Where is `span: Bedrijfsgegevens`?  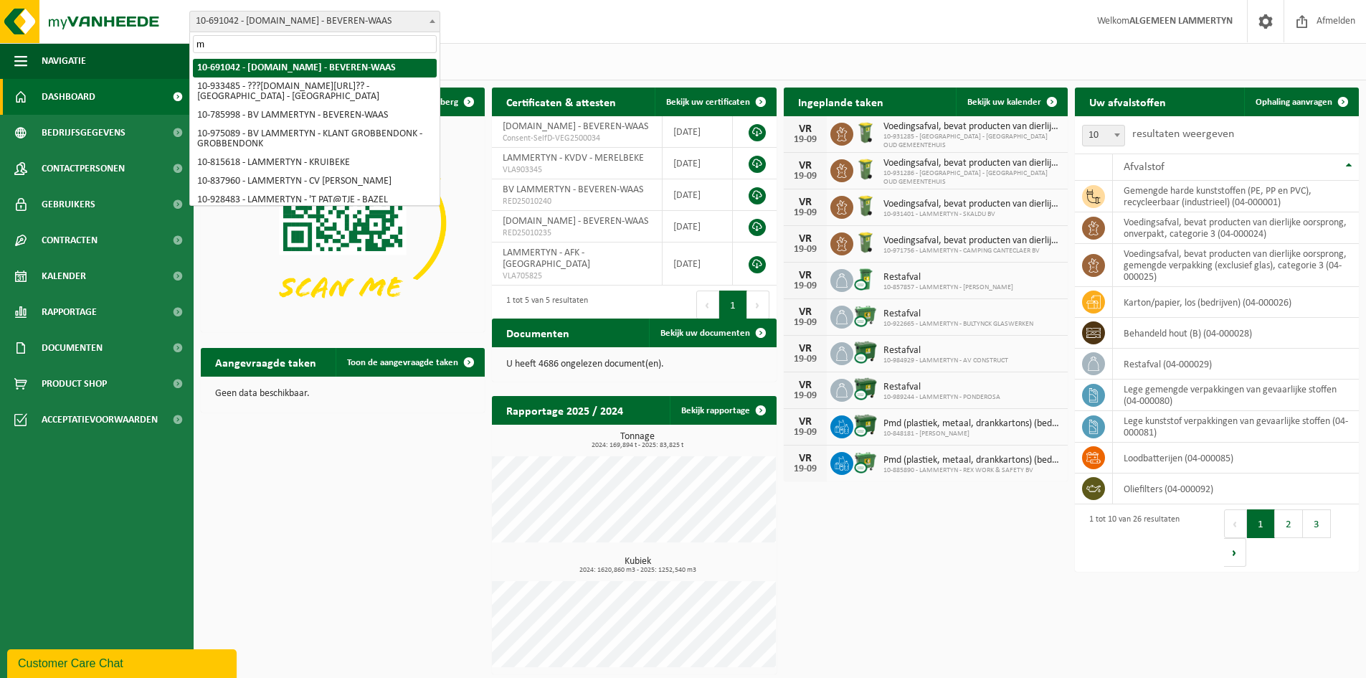 span: Bedrijfsgegevens is located at coordinates (83, 133).